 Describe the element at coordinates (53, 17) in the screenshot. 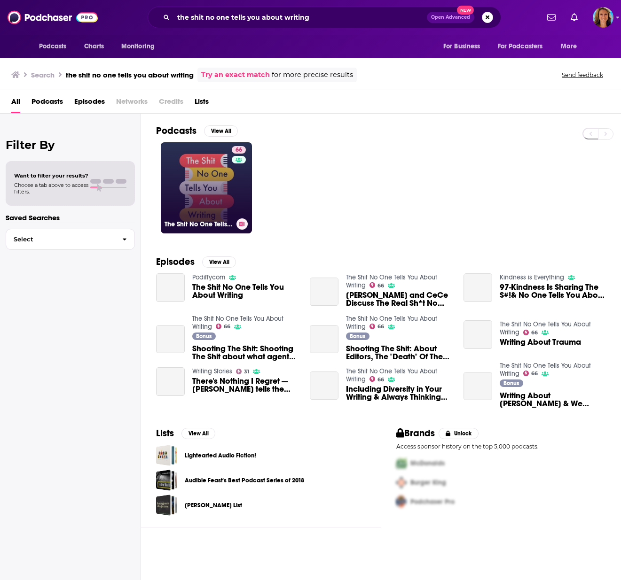

I see `a: Podchaser - Follow, Share and Rate Podcasts` at that location.